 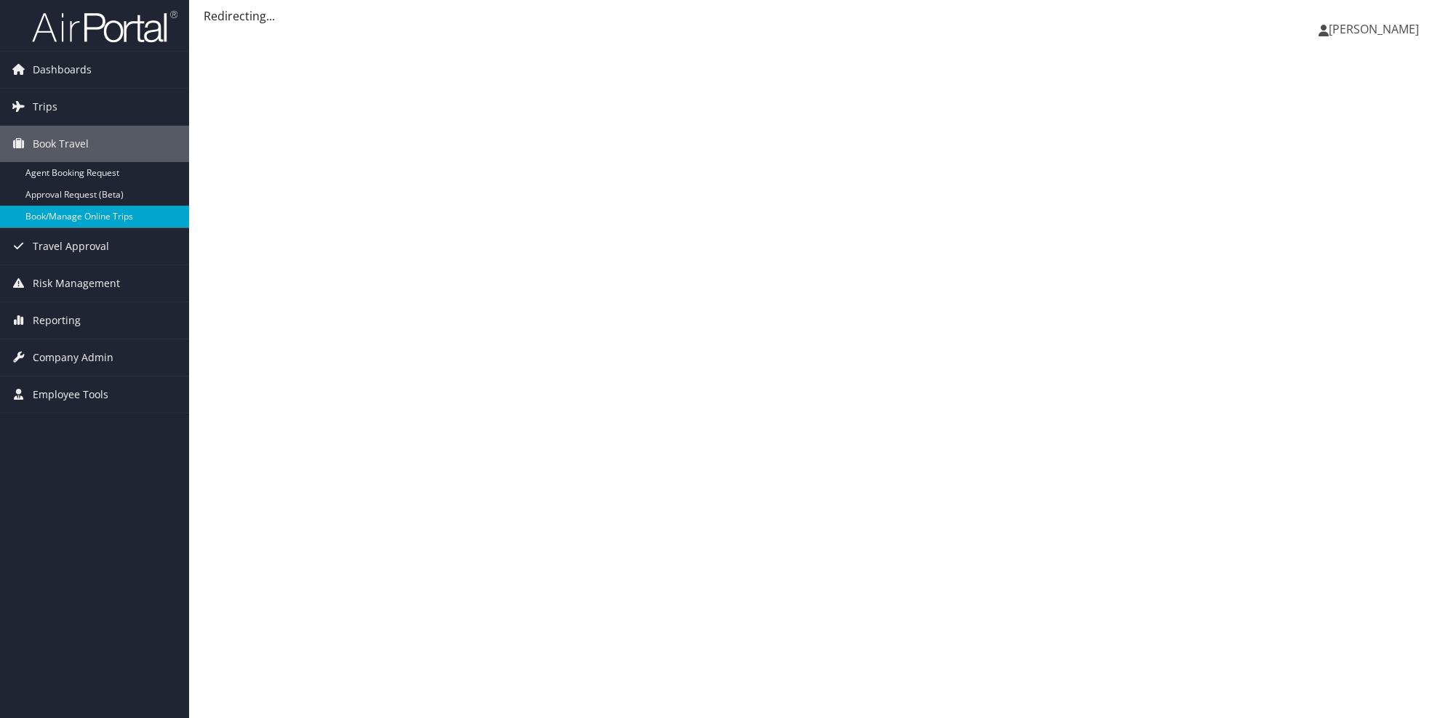 I want to click on span: Employee Tools, so click(x=71, y=395).